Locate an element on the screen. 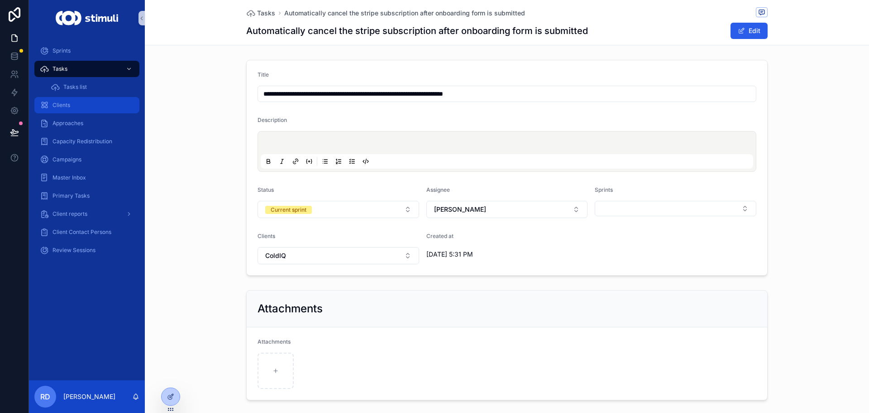 This screenshot has height=413, width=869. span: Master Inbox is located at coordinates (69, 178).